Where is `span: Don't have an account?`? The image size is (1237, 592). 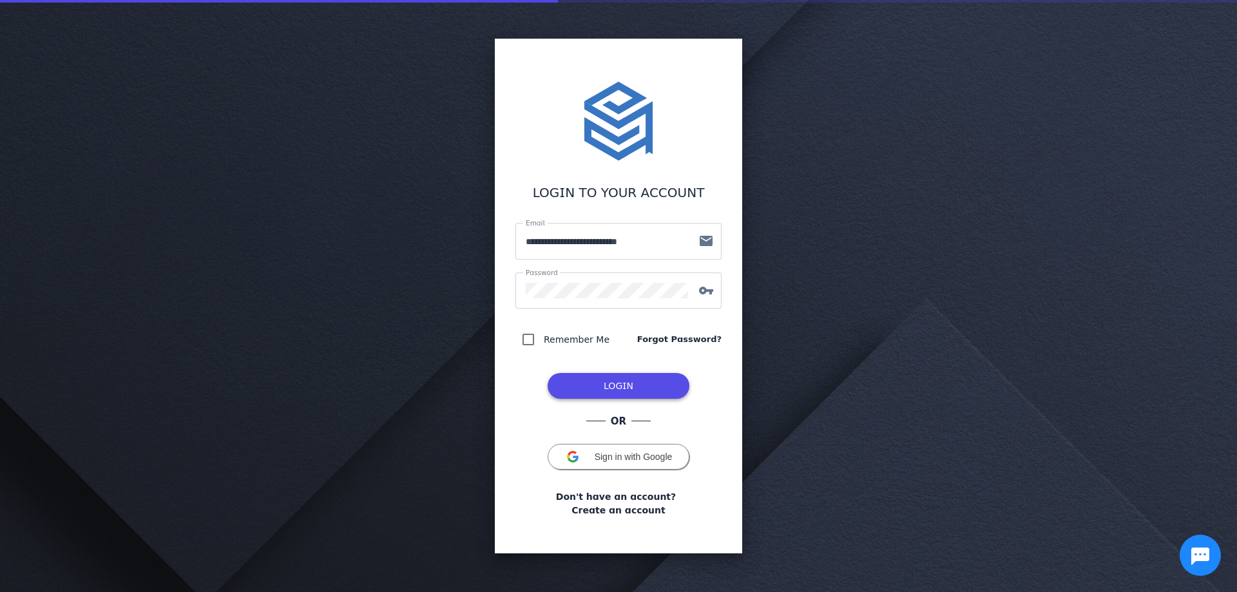 span: Don't have an account? is located at coordinates (616, 497).